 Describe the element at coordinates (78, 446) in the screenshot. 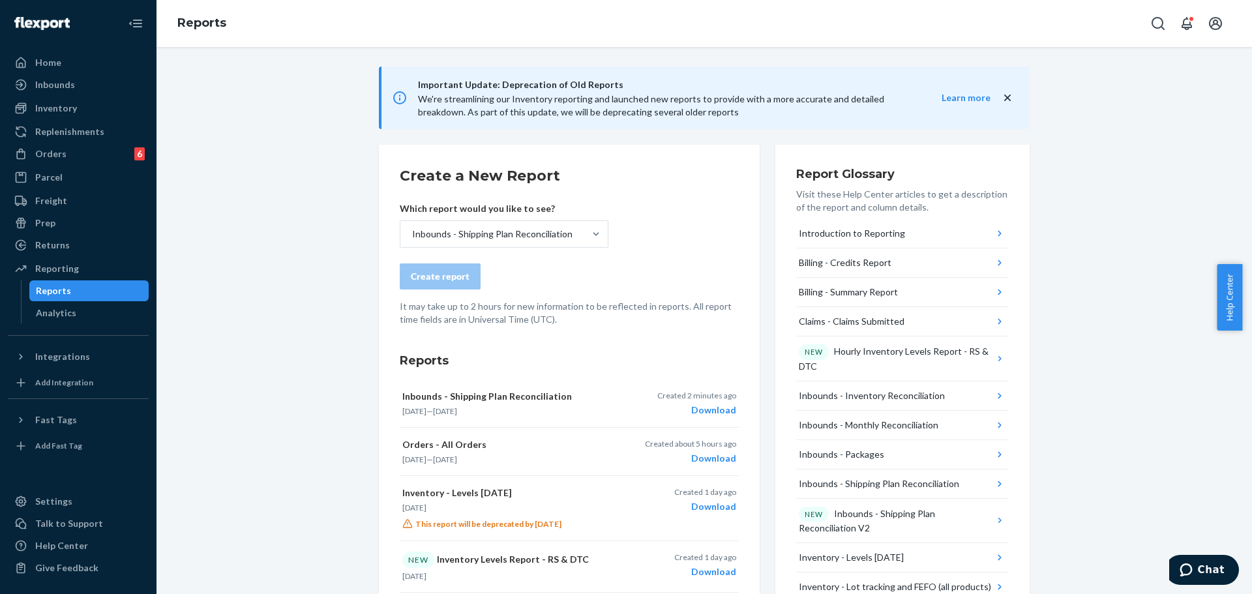

I see `a: Add Fast Tag` at that location.